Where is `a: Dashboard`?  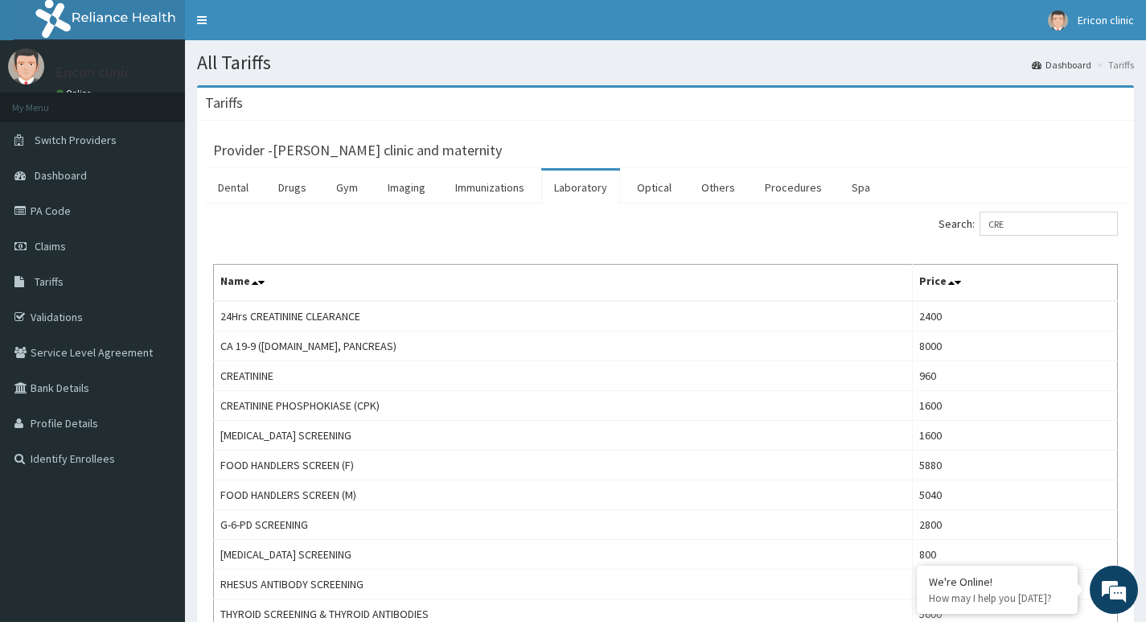
a: Dashboard is located at coordinates (1062, 64).